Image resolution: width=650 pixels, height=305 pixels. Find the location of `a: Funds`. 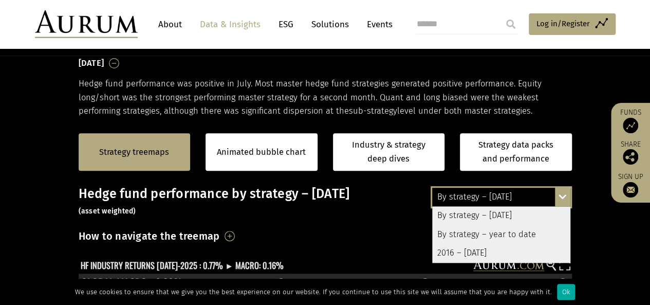

a: Funds is located at coordinates (631, 120).